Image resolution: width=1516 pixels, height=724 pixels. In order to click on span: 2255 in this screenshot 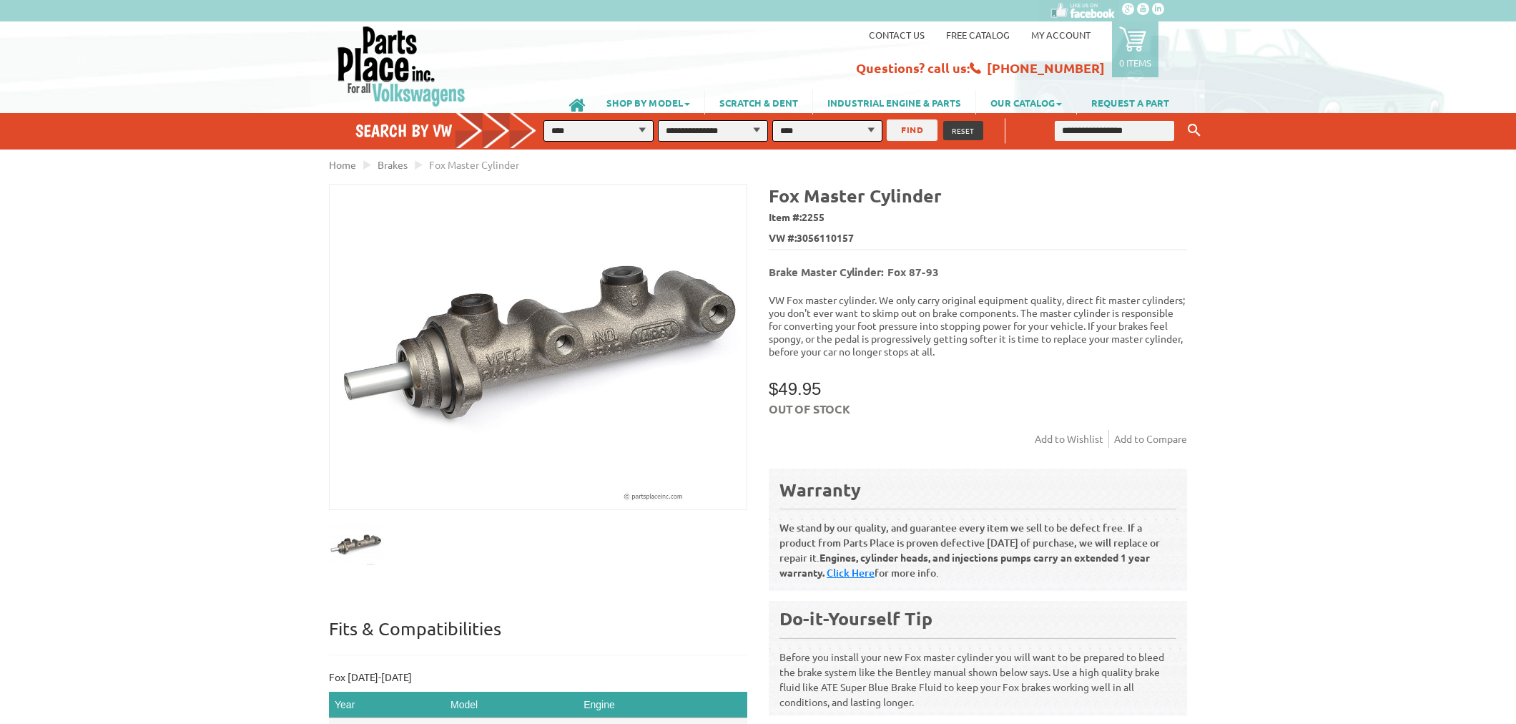, I will do `click(813, 217)`.